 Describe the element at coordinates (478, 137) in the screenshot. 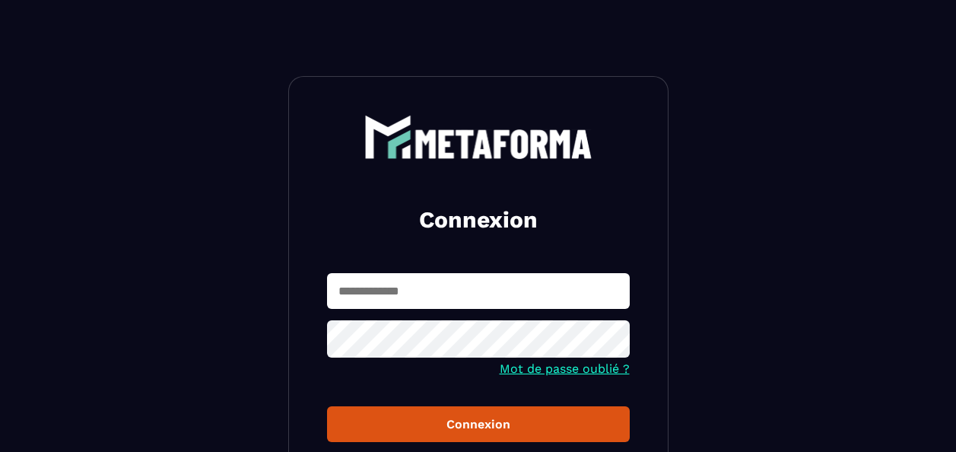

I see `a: logo` at that location.